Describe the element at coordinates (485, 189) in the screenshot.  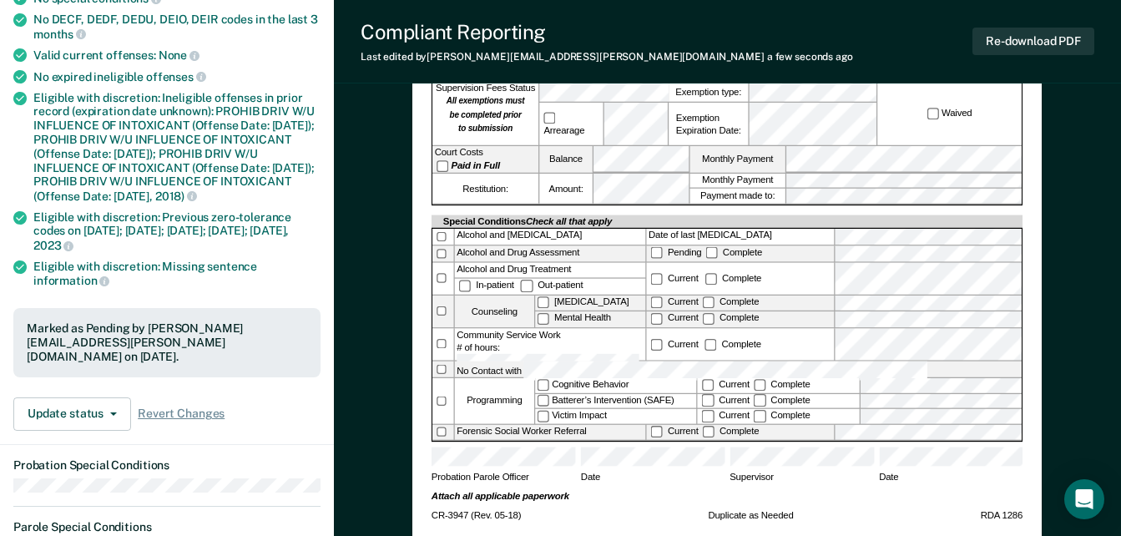
I see `div: Restitution:` at that location.